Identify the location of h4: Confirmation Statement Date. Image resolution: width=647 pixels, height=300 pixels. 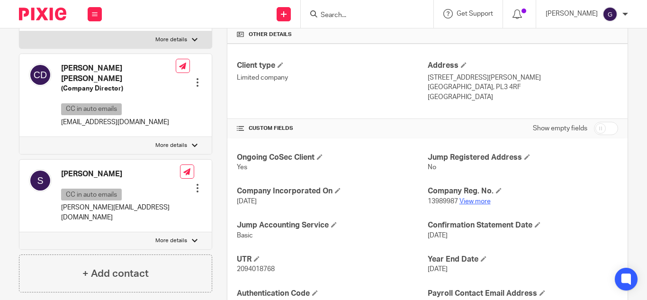
(523, 225).